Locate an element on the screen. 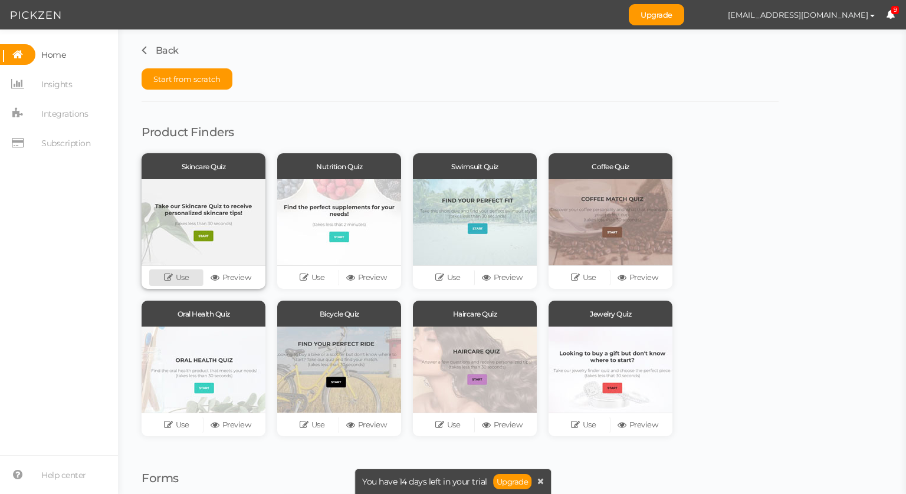 The width and height of the screenshot is (906, 494). div: Haircare Quiz is located at coordinates (475, 314).